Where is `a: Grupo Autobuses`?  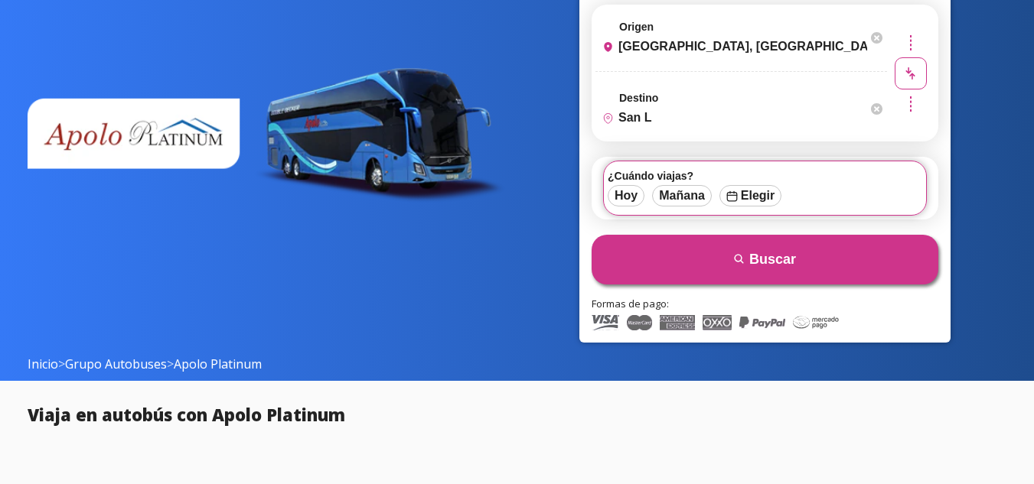
a: Grupo Autobuses is located at coordinates (116, 364).